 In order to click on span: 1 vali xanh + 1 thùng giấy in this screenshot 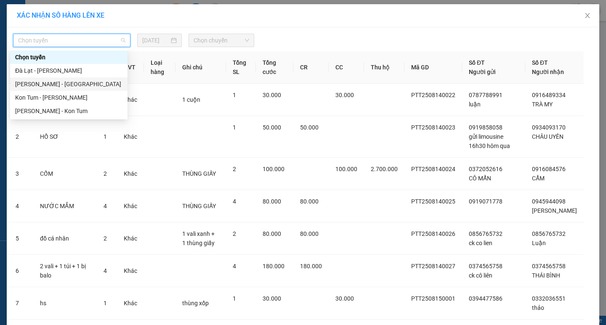, I will do `click(198, 239)`.